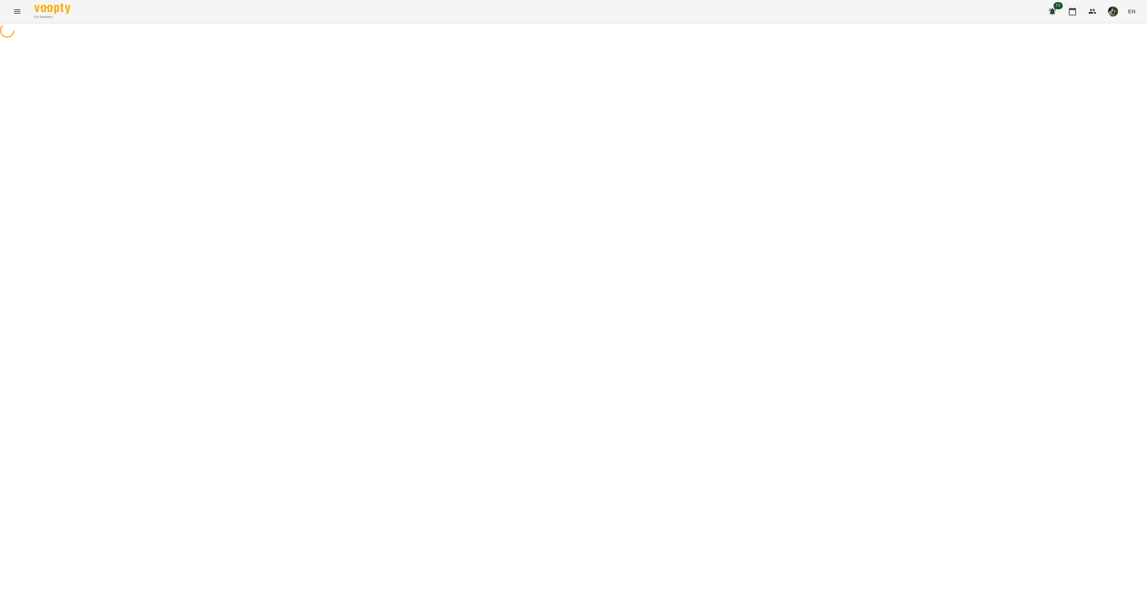 The image size is (1147, 605). Describe the element at coordinates (1113, 11) in the screenshot. I see `img: 70cfbdc3d9a863d38abe8aa8a76b24f3.JPG` at that location.